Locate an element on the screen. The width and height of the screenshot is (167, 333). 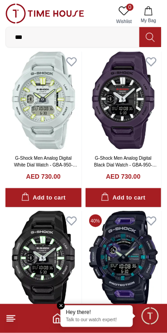
span: Wishlist is located at coordinates (124, 21).